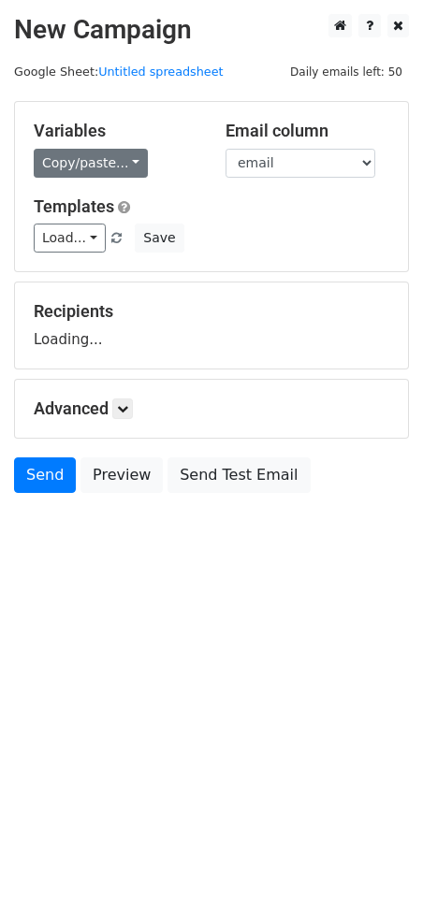  Describe the element at coordinates (160, 71) in the screenshot. I see `a: Untitled spreadsheet` at that location.